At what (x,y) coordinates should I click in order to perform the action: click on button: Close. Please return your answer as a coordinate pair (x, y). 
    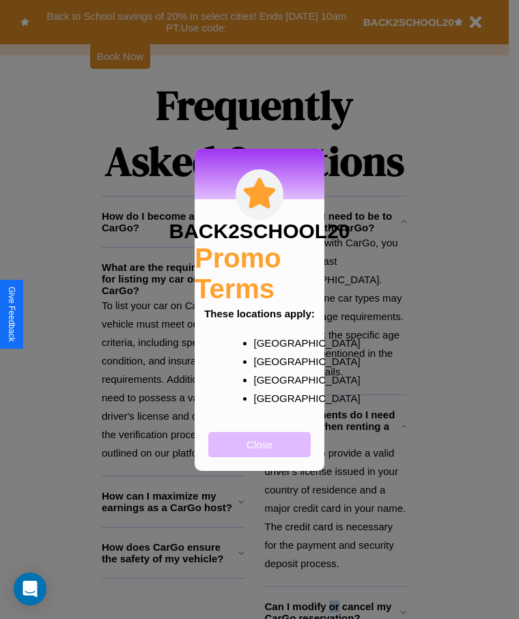
    Looking at the image, I should click on (259, 444).